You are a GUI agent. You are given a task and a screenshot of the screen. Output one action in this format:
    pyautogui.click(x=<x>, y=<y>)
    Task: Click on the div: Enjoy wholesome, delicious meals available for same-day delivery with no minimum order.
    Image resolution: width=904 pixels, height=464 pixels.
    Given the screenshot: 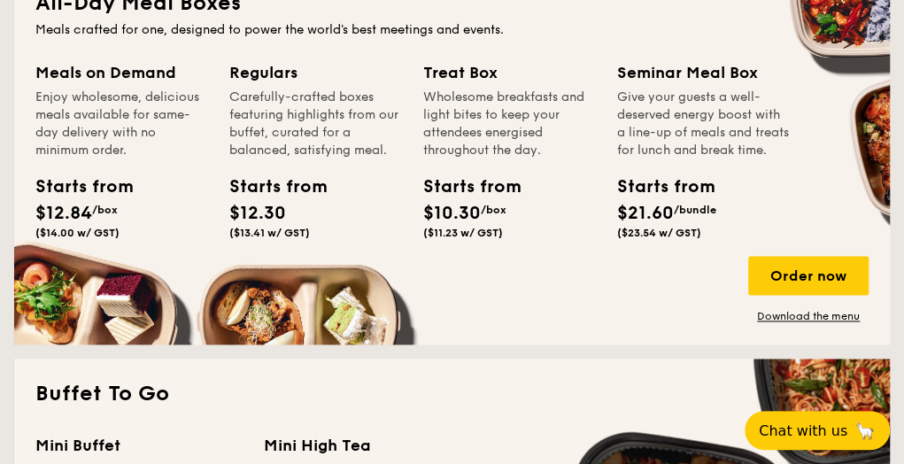 What is the action you would take?
    pyautogui.click(x=121, y=124)
    